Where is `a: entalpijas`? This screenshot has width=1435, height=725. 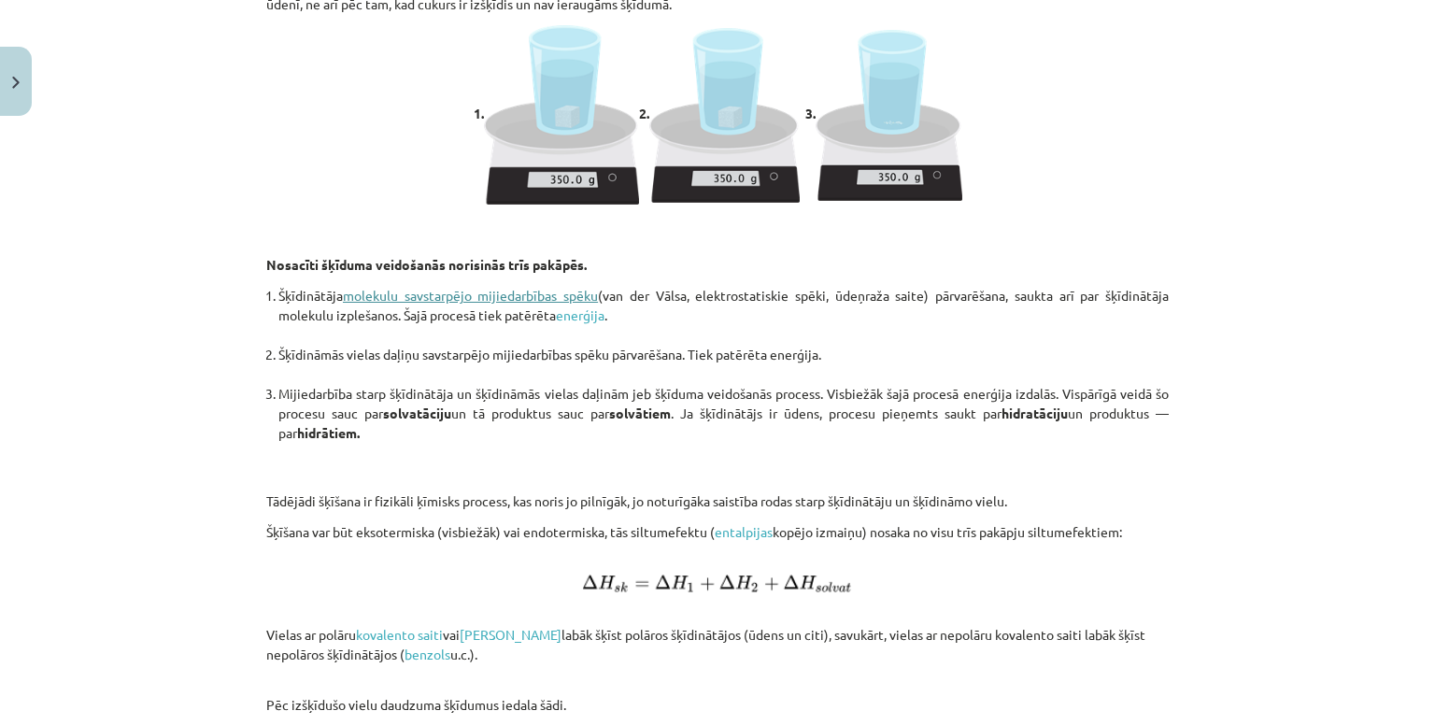 a: entalpijas is located at coordinates (744, 532).